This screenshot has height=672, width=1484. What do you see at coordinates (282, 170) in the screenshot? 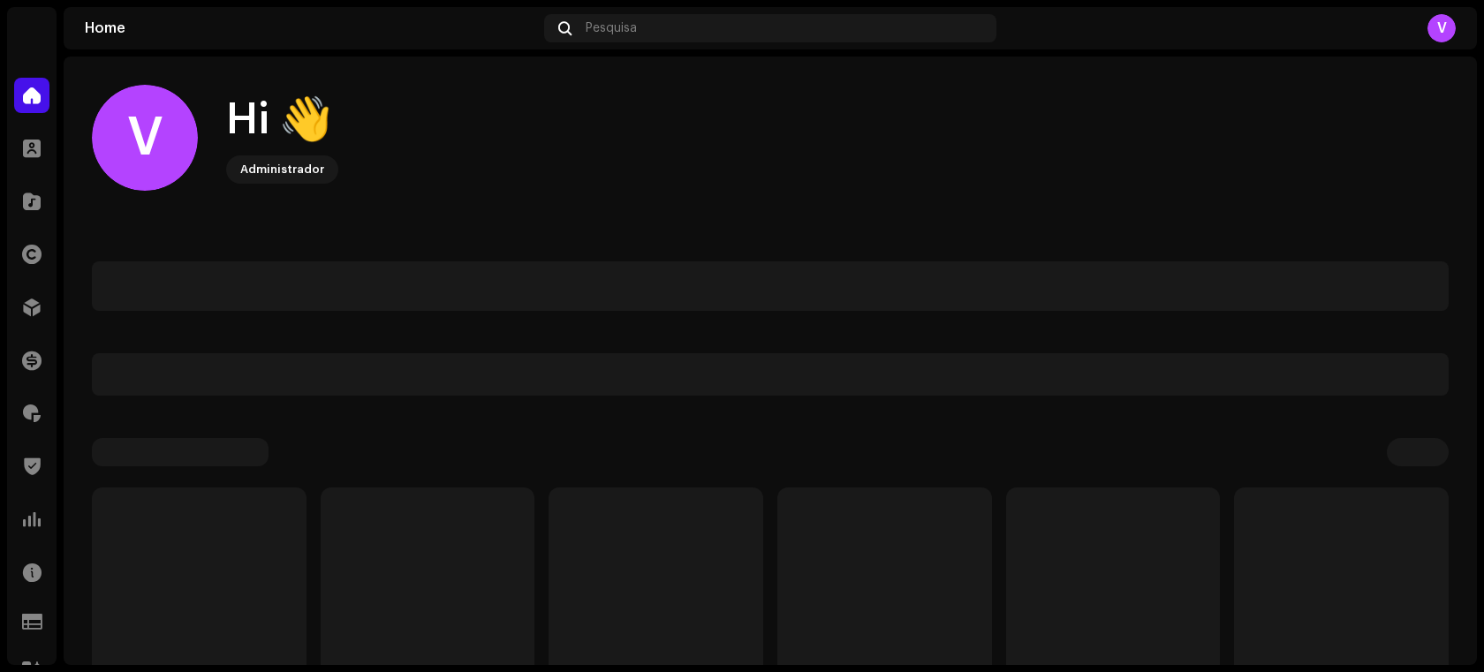
I see `div: Administrador` at bounding box center [282, 170].